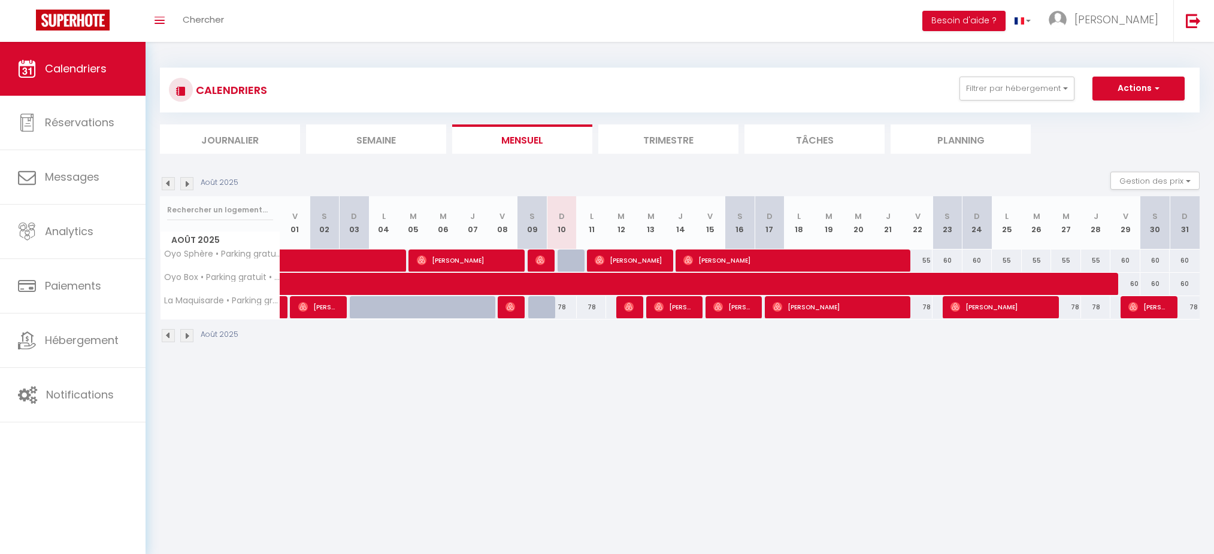  Describe the element at coordinates (75, 68) in the screenshot. I see `span: Calendriers` at that location.